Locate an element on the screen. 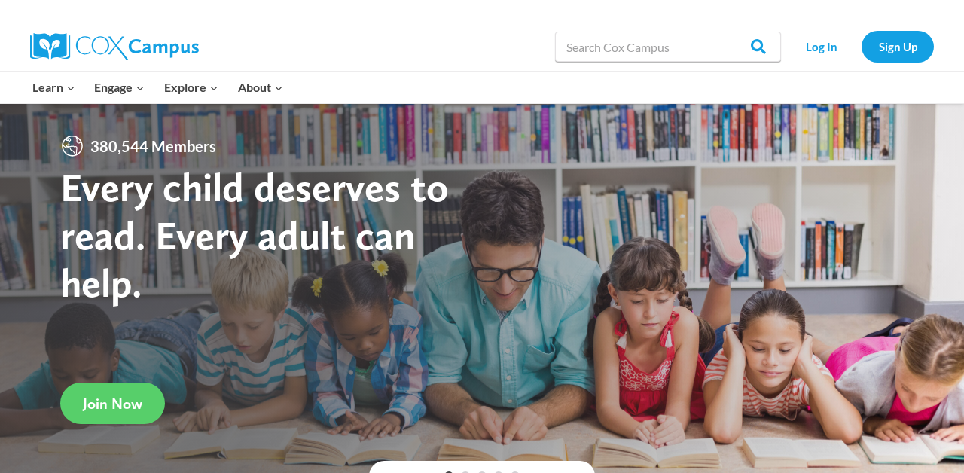  span: Engage is located at coordinates (119, 87).